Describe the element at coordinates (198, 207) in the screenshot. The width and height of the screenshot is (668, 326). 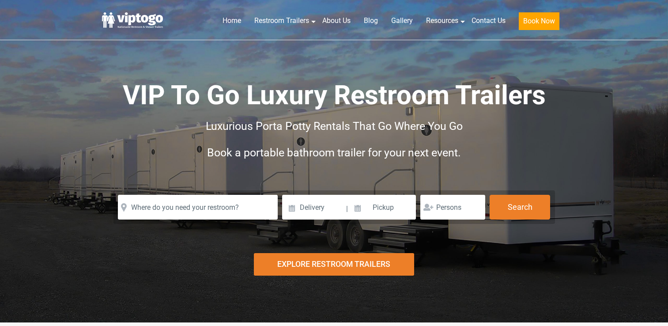
I see `input: Where do you need your restroom?` at that location.